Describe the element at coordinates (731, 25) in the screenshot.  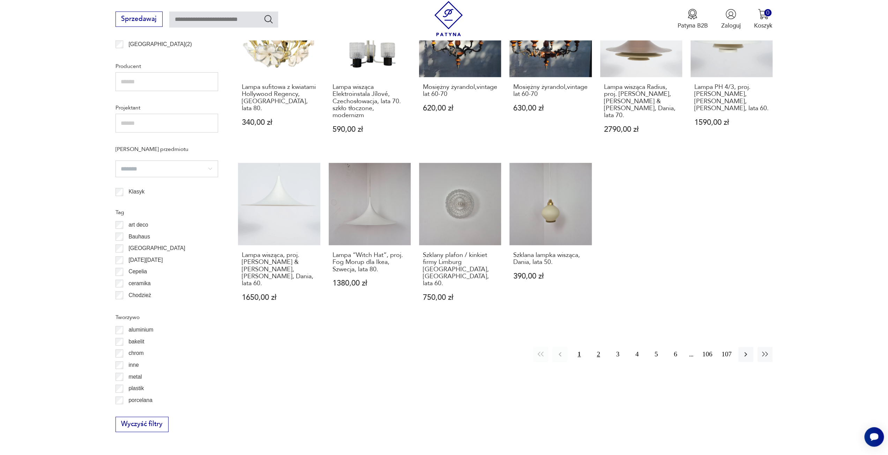
I see `p: Zaloguj` at that location.